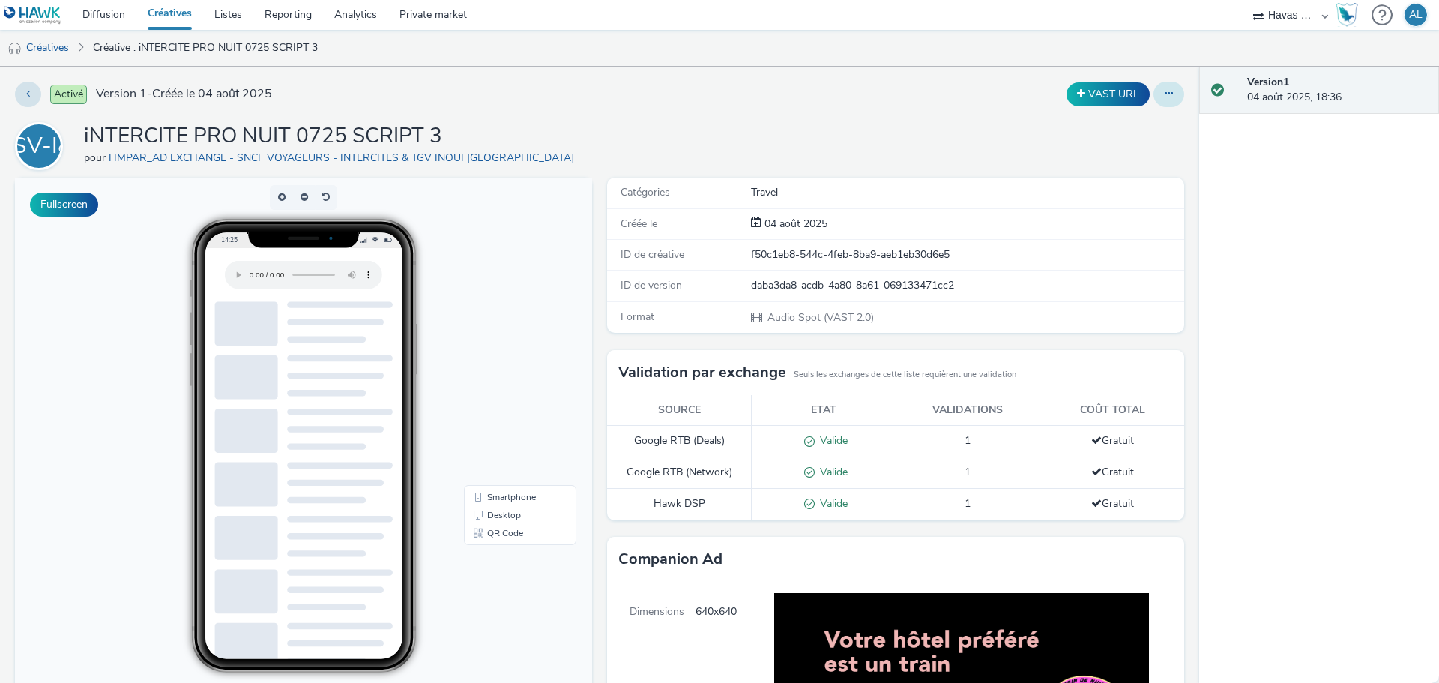 Image resolution: width=1439 pixels, height=683 pixels. I want to click on td: Google RTB (Network), so click(679, 473).